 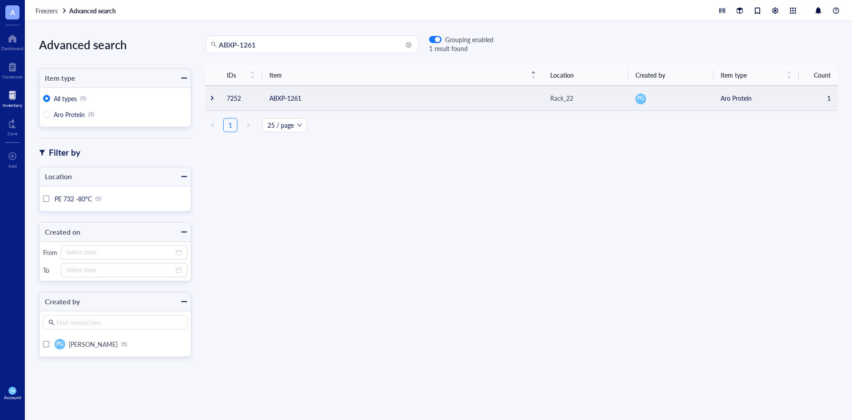 What do you see at coordinates (12, 48) in the screenshot?
I see `div: Dashboard` at bounding box center [12, 48].